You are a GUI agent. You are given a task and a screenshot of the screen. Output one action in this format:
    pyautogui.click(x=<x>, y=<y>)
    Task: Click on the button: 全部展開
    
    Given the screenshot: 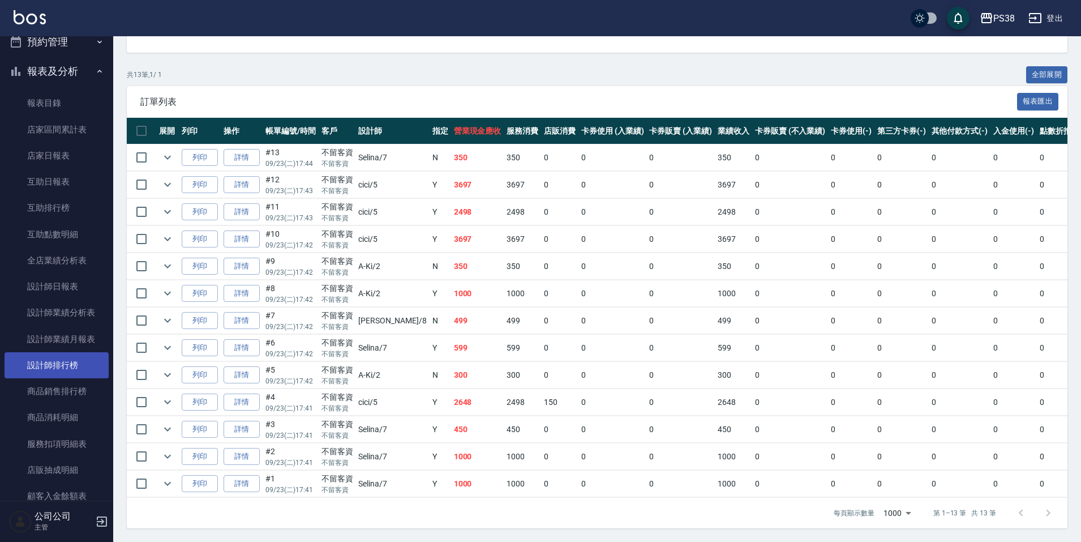 What is the action you would take?
    pyautogui.click(x=1047, y=75)
    